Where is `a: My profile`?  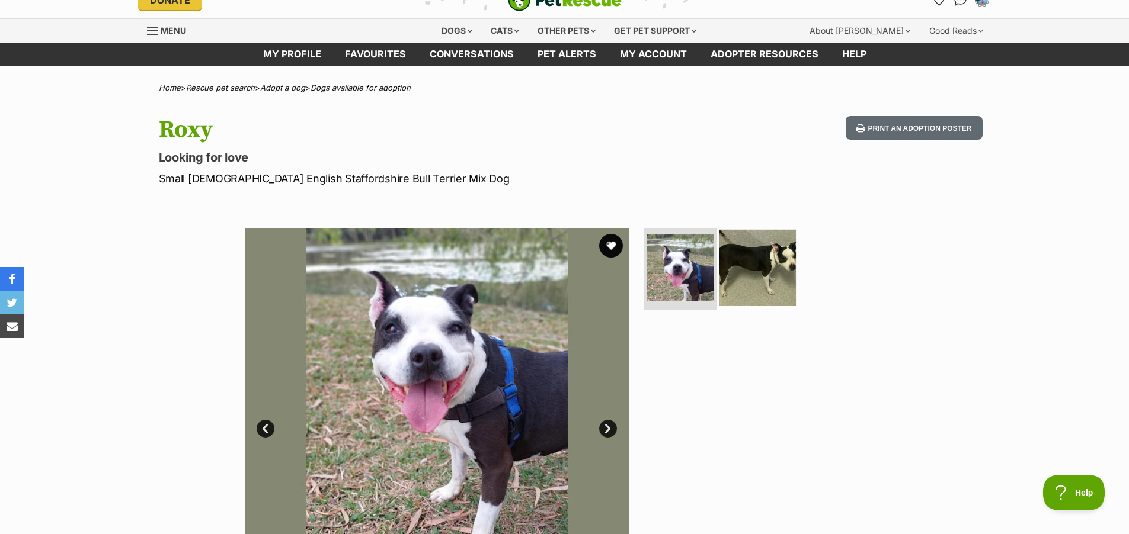
a: My profile is located at coordinates (292, 54).